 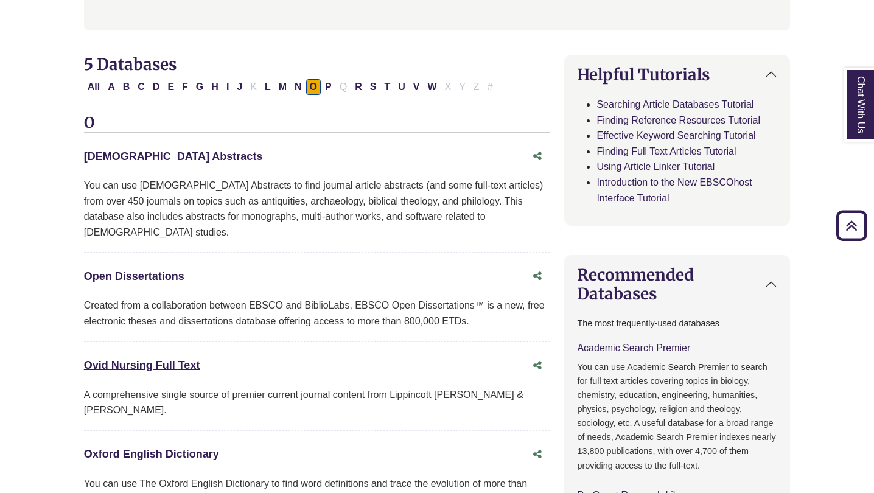 What do you see at coordinates (675, 104) in the screenshot?
I see `a: Searching Article Databases Tutorial` at bounding box center [675, 104].